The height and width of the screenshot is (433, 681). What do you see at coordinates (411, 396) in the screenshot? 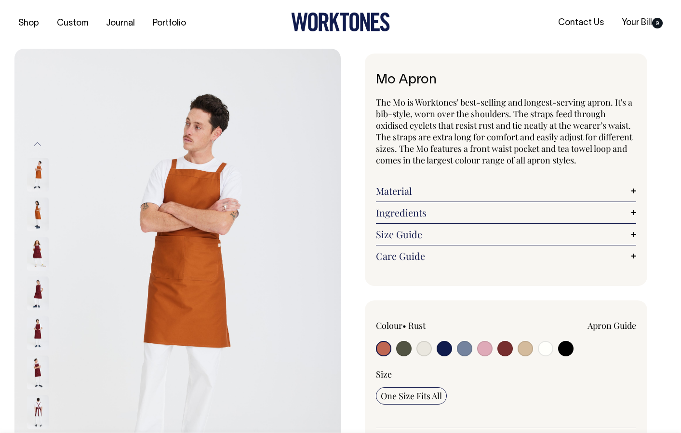
I see `span: One Size Fits All` at bounding box center [411, 396].